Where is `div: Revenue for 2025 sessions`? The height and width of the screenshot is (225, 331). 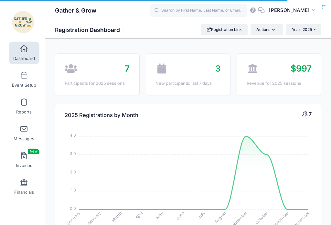 div: Revenue for 2025 sessions is located at coordinates (279, 84).